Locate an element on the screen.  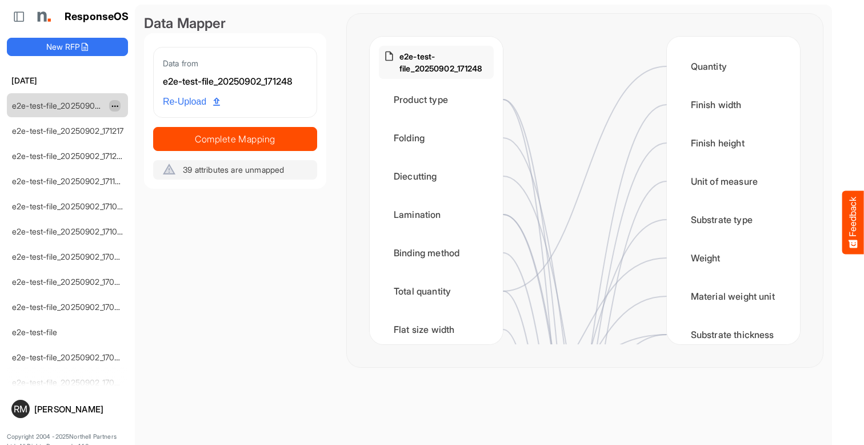
div: Data Mapper is located at coordinates (235, 23).